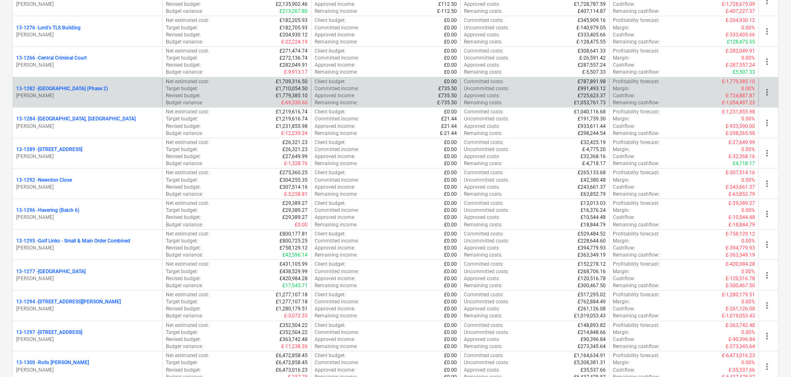 The image size is (791, 377). What do you see at coordinates (590, 4) in the screenshot?
I see `p: £1,728,787.59` at bounding box center [590, 4].